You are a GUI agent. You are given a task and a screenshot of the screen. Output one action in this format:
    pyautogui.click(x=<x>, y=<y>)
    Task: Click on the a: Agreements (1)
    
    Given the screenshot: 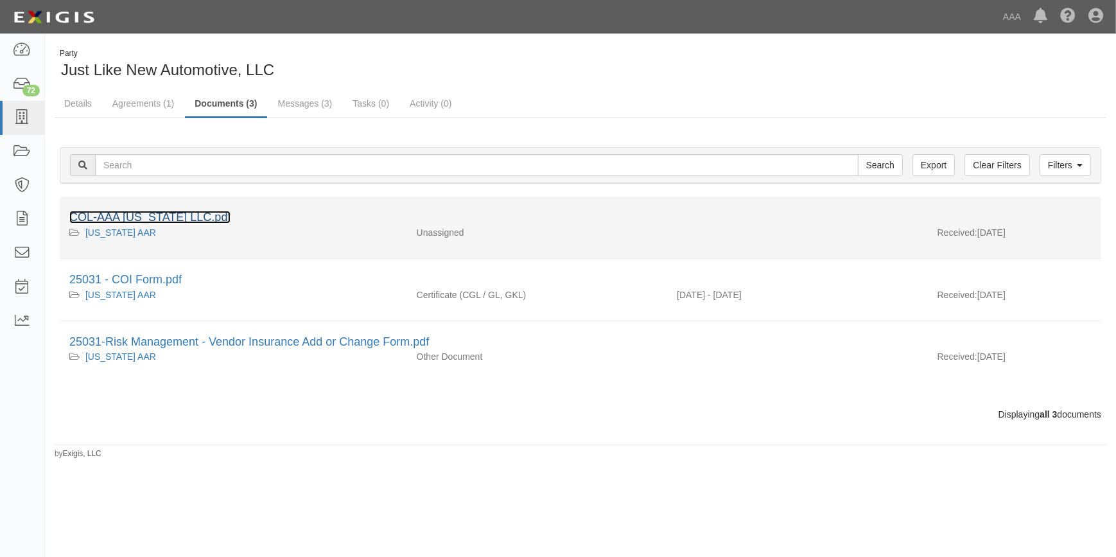 What is the action you would take?
    pyautogui.click(x=143, y=103)
    